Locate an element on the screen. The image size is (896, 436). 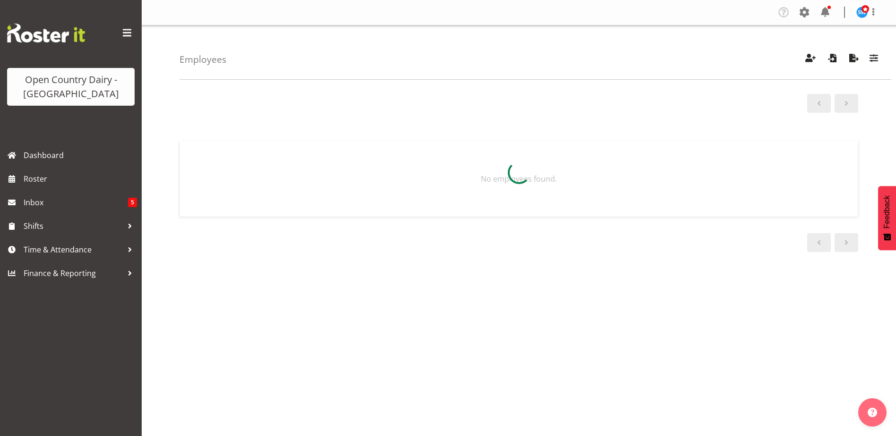
span: Roster is located at coordinates (80, 179).